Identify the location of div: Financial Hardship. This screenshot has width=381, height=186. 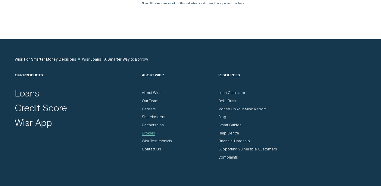
(234, 141).